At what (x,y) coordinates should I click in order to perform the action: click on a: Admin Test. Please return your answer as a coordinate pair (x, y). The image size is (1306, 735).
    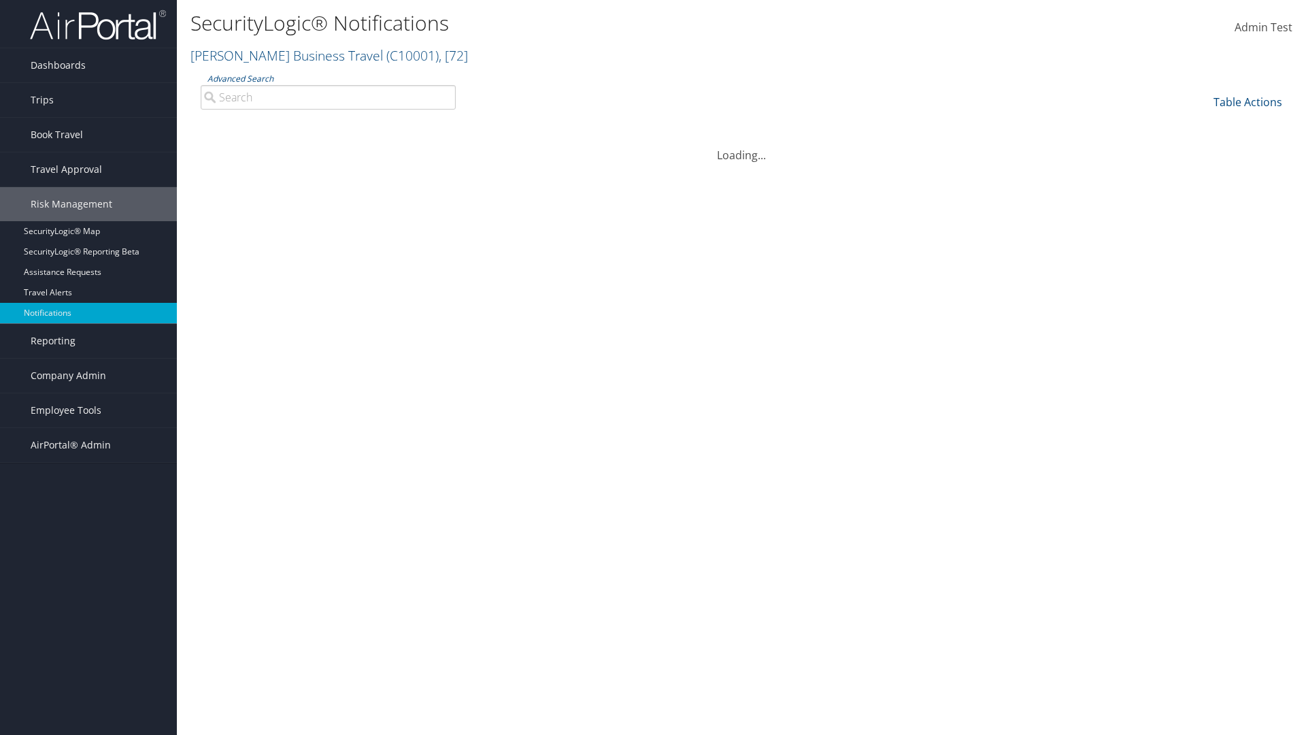
    Looking at the image, I should click on (1263, 28).